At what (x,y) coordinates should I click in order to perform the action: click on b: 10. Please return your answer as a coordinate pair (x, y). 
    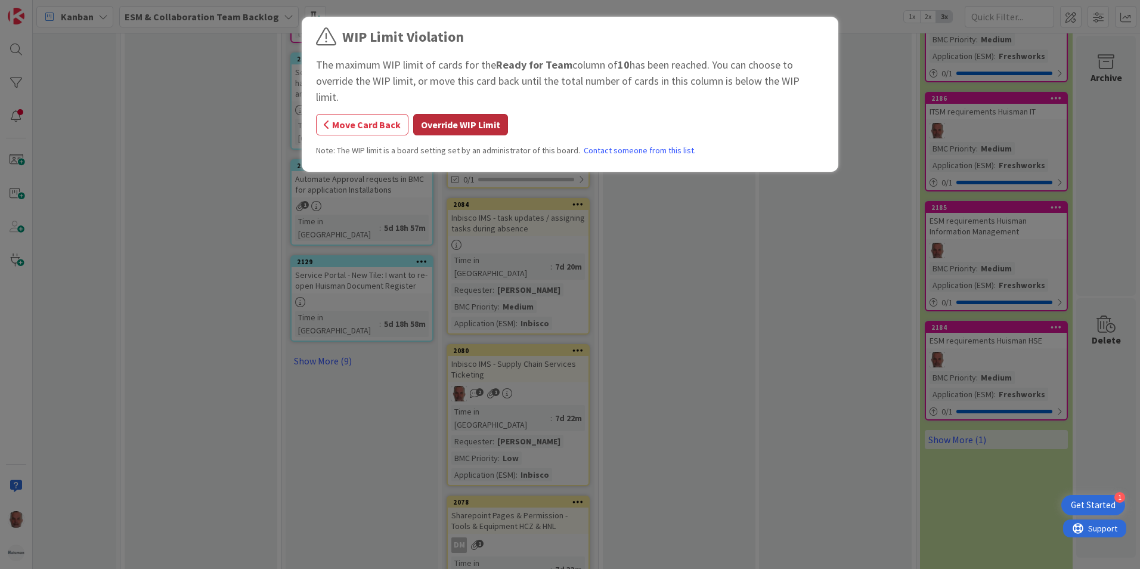
    Looking at the image, I should click on (624, 64).